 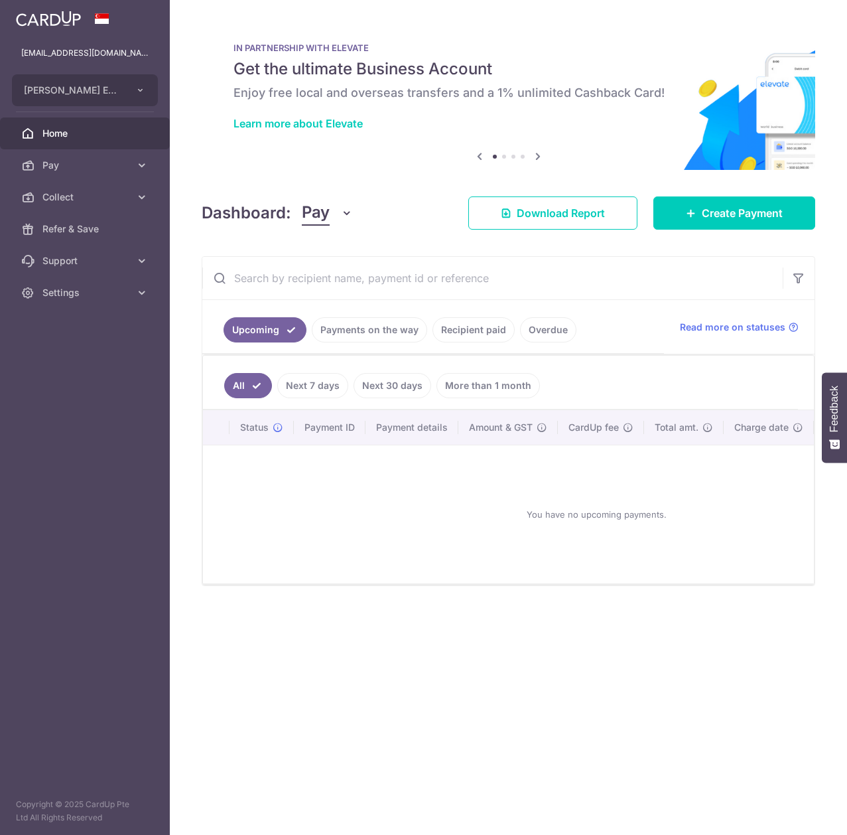 What do you see at coordinates (48, 19) in the screenshot?
I see `img: CardUp` at bounding box center [48, 19].